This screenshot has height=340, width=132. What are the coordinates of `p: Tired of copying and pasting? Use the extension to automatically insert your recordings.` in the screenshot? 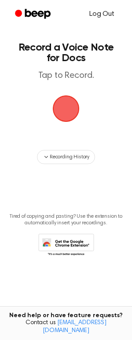 It's located at (66, 220).